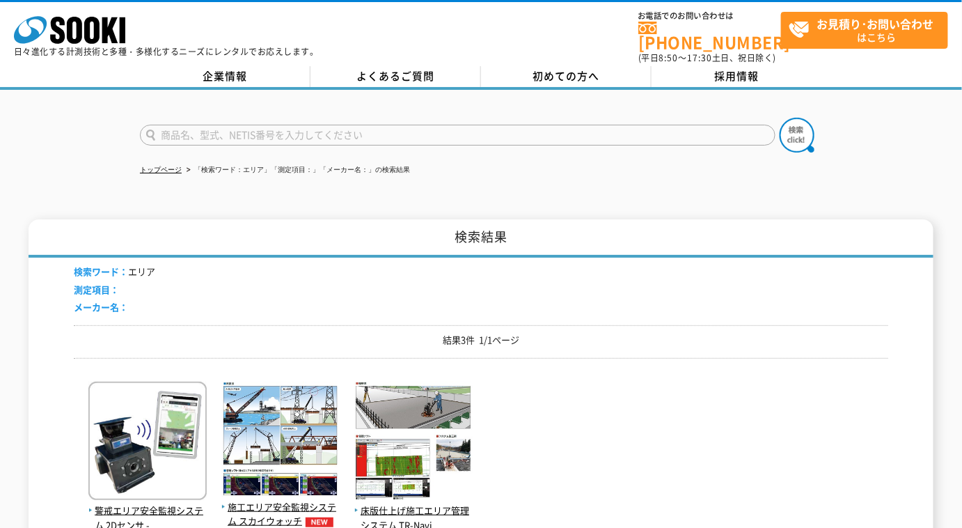 This screenshot has height=528, width=962. What do you see at coordinates (567, 76) in the screenshot?
I see `span: 初めての方へ` at bounding box center [567, 76].